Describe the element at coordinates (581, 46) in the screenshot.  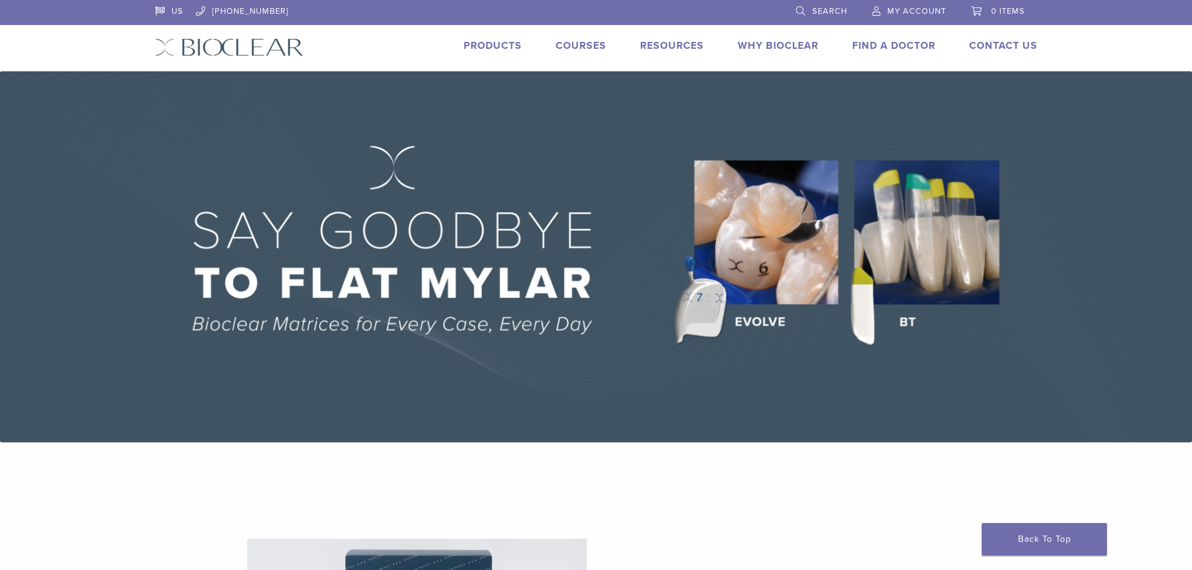
I see `a: Courses` at that location.